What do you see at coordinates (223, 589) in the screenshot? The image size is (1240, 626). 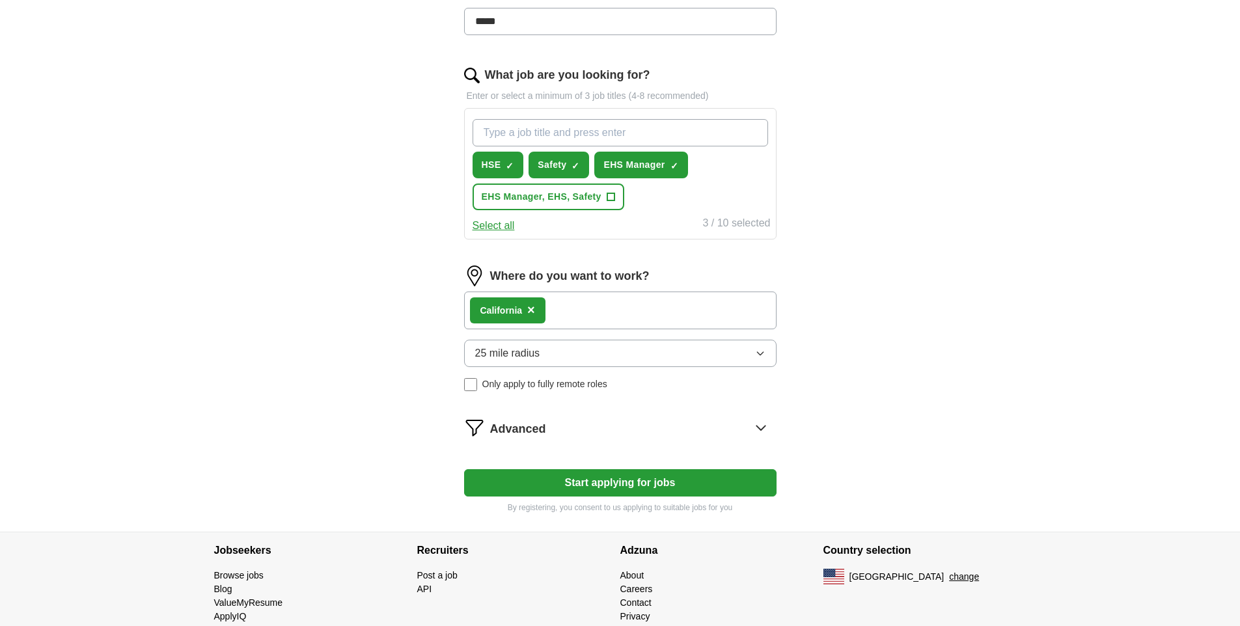 I see `a: Blog` at bounding box center [223, 589].